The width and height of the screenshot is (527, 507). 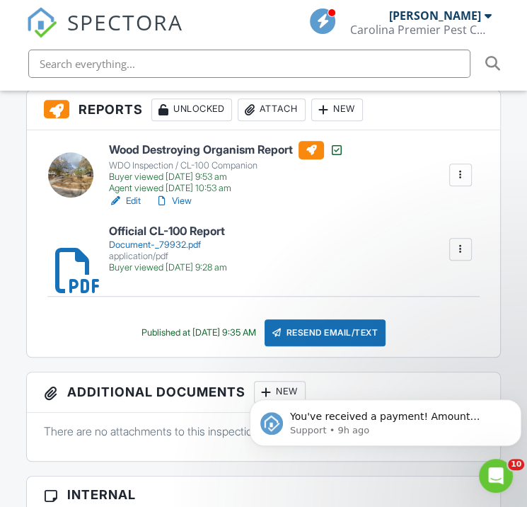 I want to click on div: Unlocked, so click(x=192, y=110).